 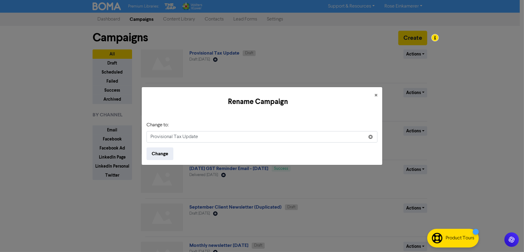 I want to click on button: Change, so click(x=160, y=154).